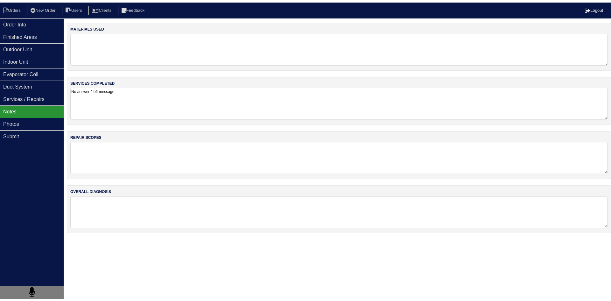 This screenshot has width=611, height=301. What do you see at coordinates (87, 27) in the screenshot?
I see `label: materials used` at bounding box center [87, 27].